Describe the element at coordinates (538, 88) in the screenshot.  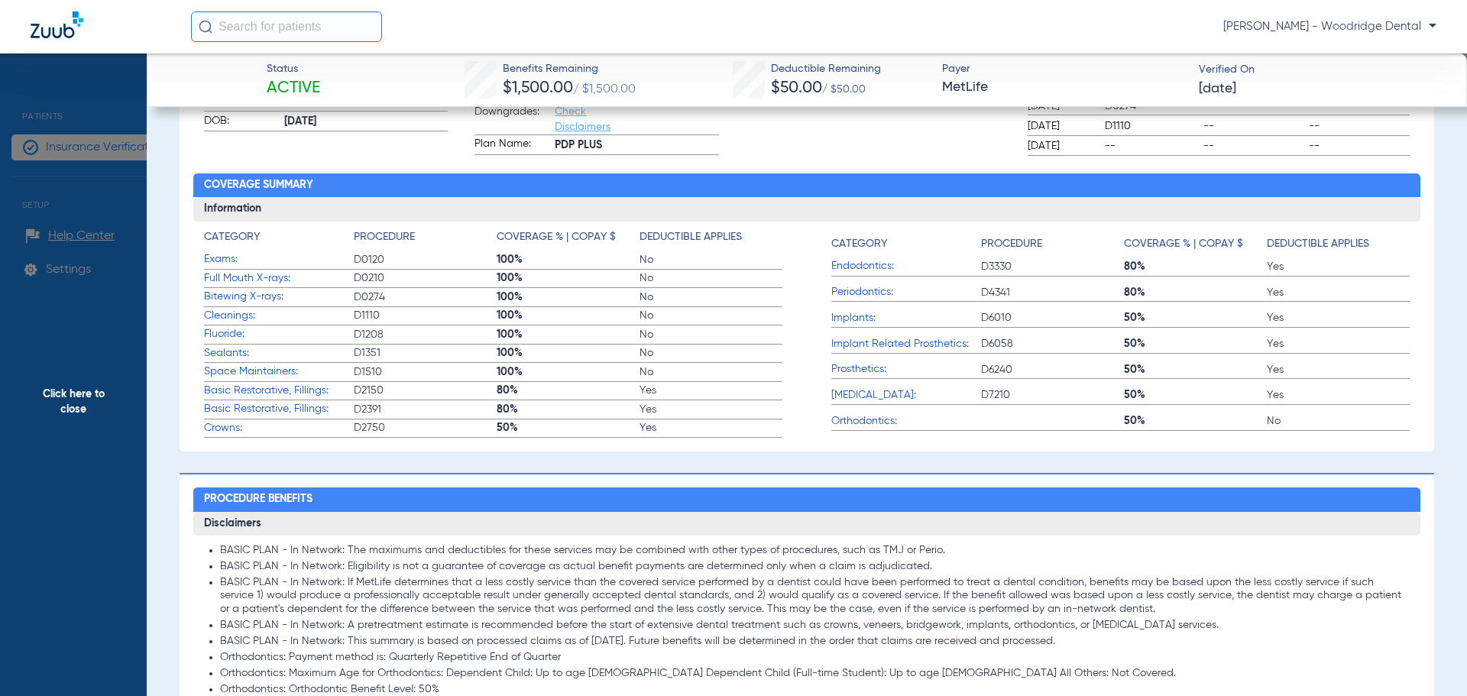
I see `span: $1,500.00` at that location.